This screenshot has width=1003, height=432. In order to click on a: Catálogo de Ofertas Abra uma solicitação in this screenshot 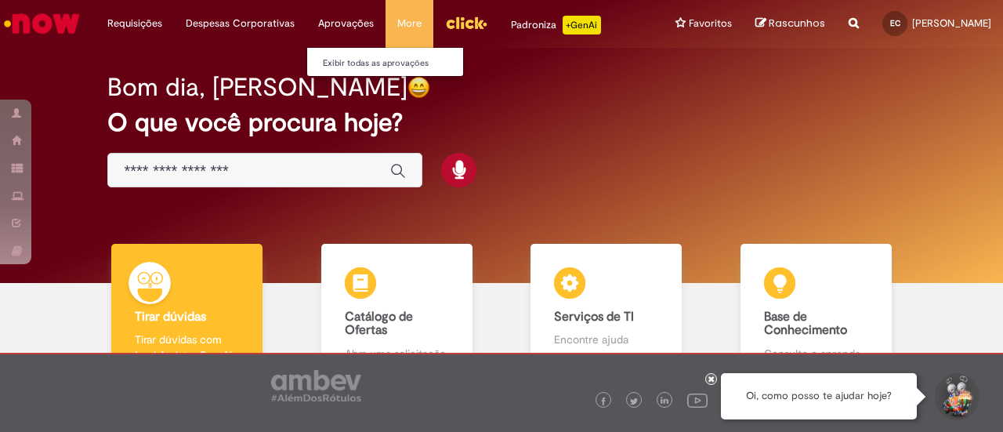, I will do `click(397, 311)`.